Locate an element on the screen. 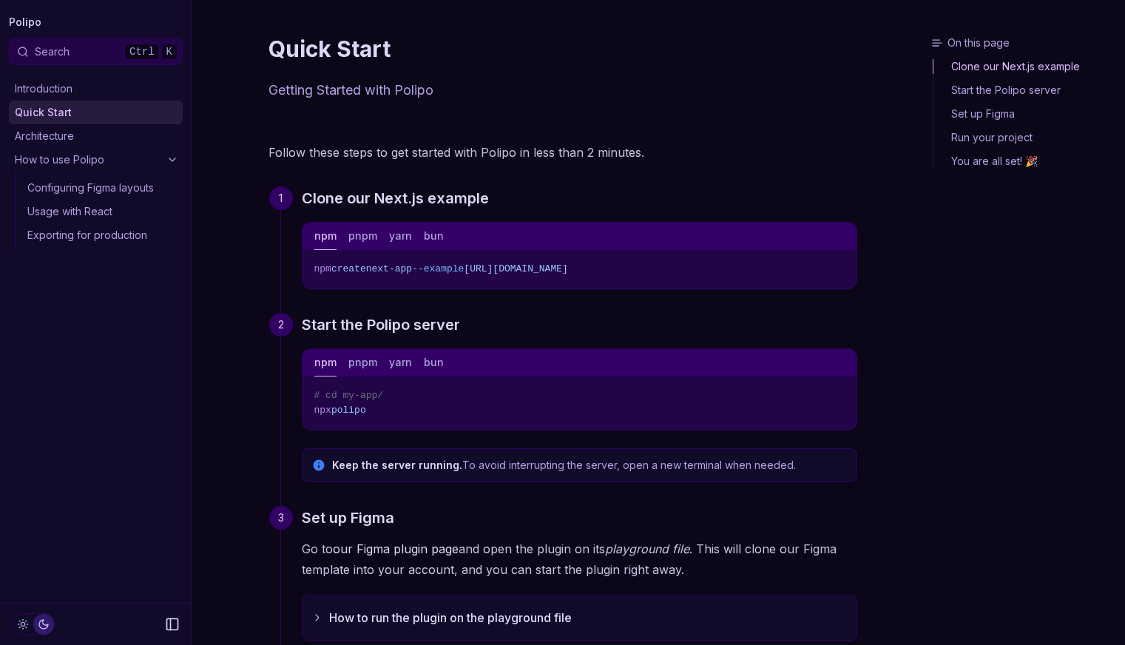  span: npx is located at coordinates (322, 410).